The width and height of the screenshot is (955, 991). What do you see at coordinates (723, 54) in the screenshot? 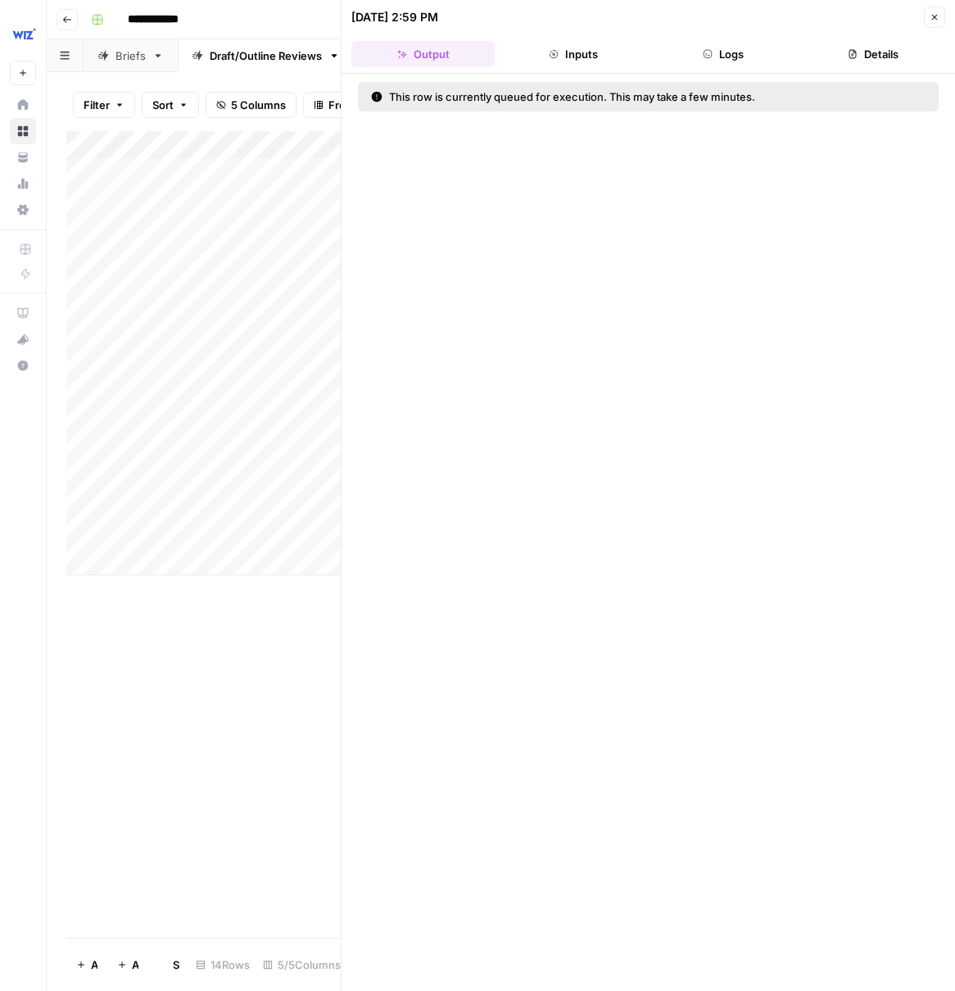
I see `button: Logs` at bounding box center [723, 54].